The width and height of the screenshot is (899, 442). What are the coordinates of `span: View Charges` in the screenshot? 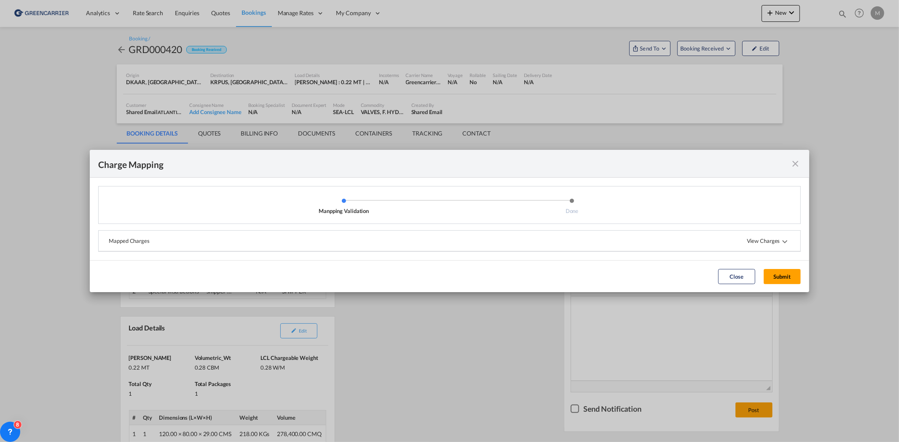 It's located at (768, 241).